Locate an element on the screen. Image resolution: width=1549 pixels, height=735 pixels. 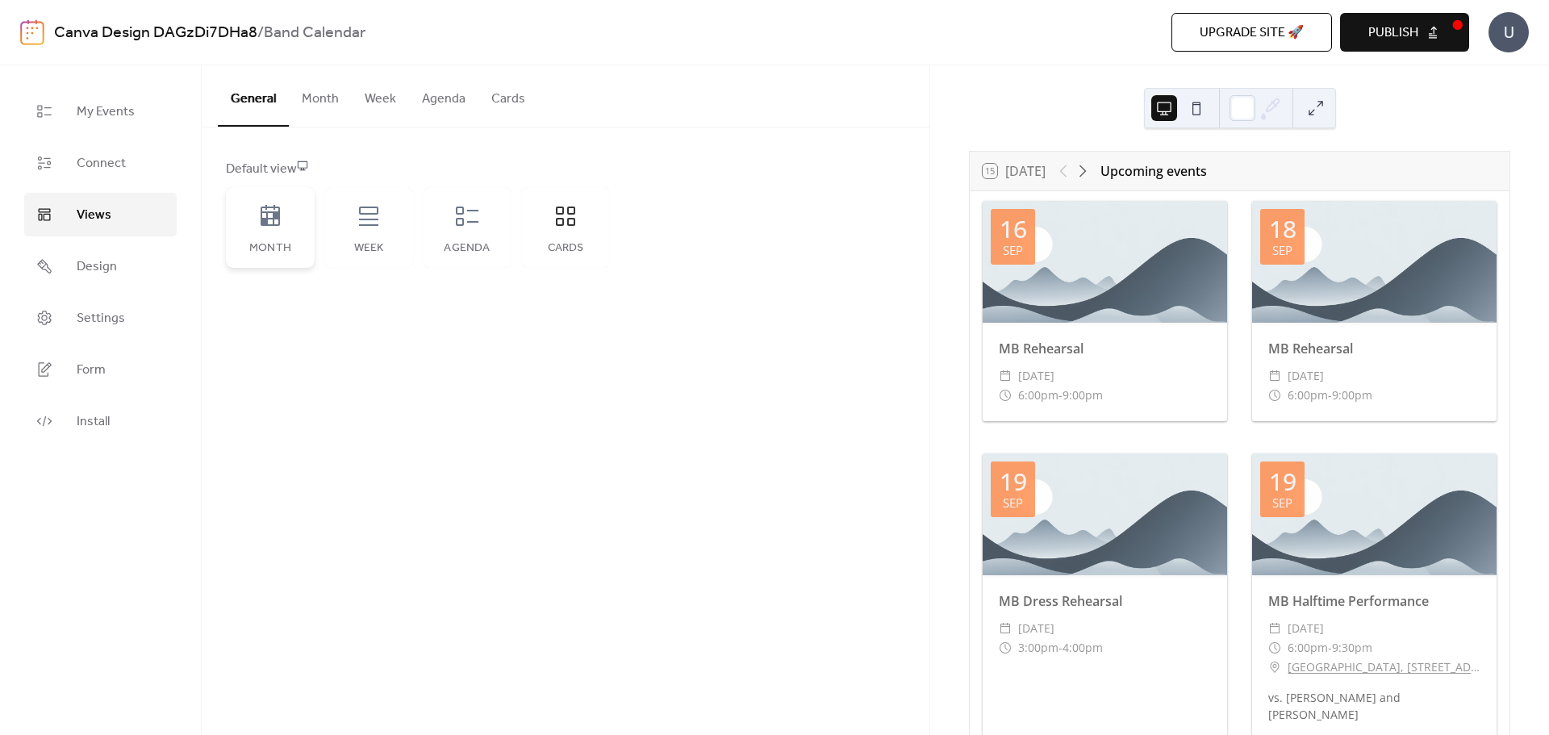
div: Agenda is located at coordinates (467, 248).